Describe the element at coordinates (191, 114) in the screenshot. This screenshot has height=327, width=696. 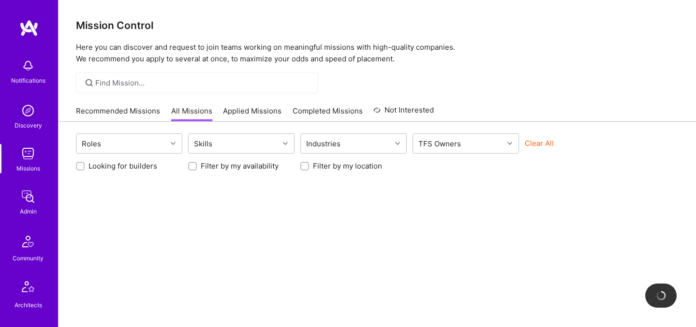
I see `a: All Missions` at that location.